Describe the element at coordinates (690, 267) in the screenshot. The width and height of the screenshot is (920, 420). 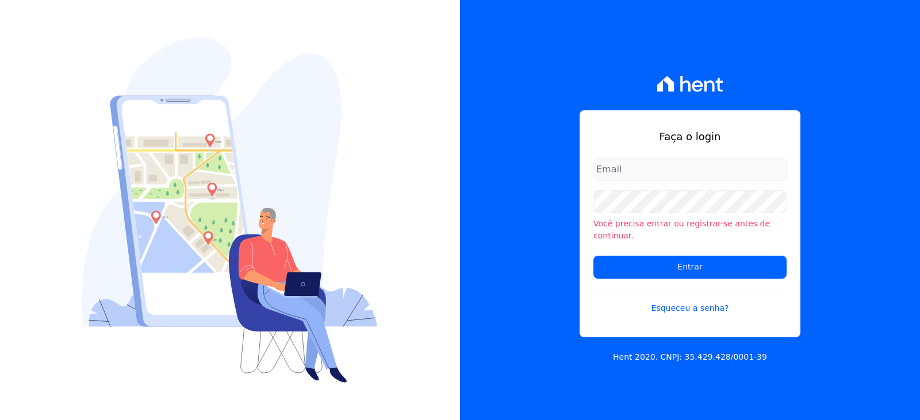
I see `input: Entrar` at that location.